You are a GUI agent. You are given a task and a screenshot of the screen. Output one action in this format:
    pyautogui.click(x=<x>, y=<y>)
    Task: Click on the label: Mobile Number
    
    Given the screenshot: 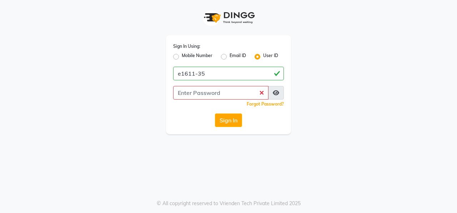 What is the action you would take?
    pyautogui.click(x=197, y=57)
    